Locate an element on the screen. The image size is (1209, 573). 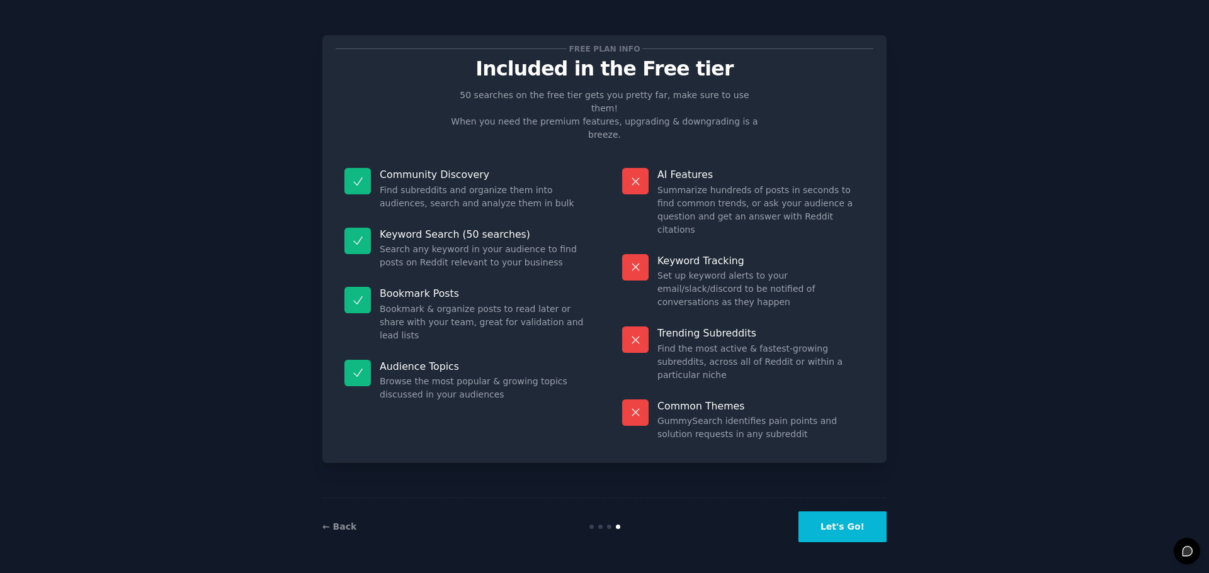
p: 50 searches on the free tier gets you pretty far, make sure to use them! When you need the premiu... is located at coordinates (604, 115).